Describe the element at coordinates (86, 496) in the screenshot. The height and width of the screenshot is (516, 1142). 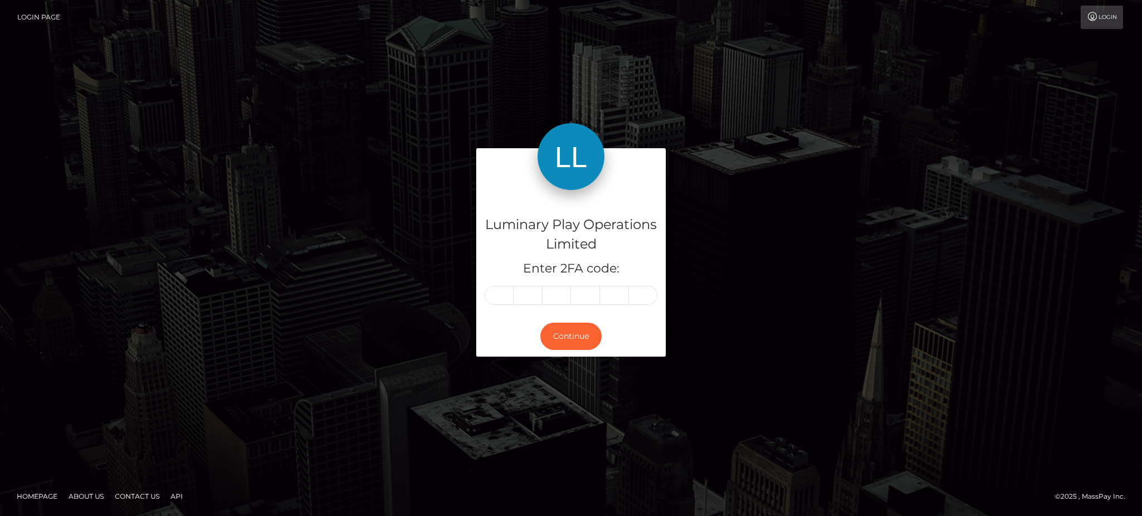
I see `a: About Us` at that location.